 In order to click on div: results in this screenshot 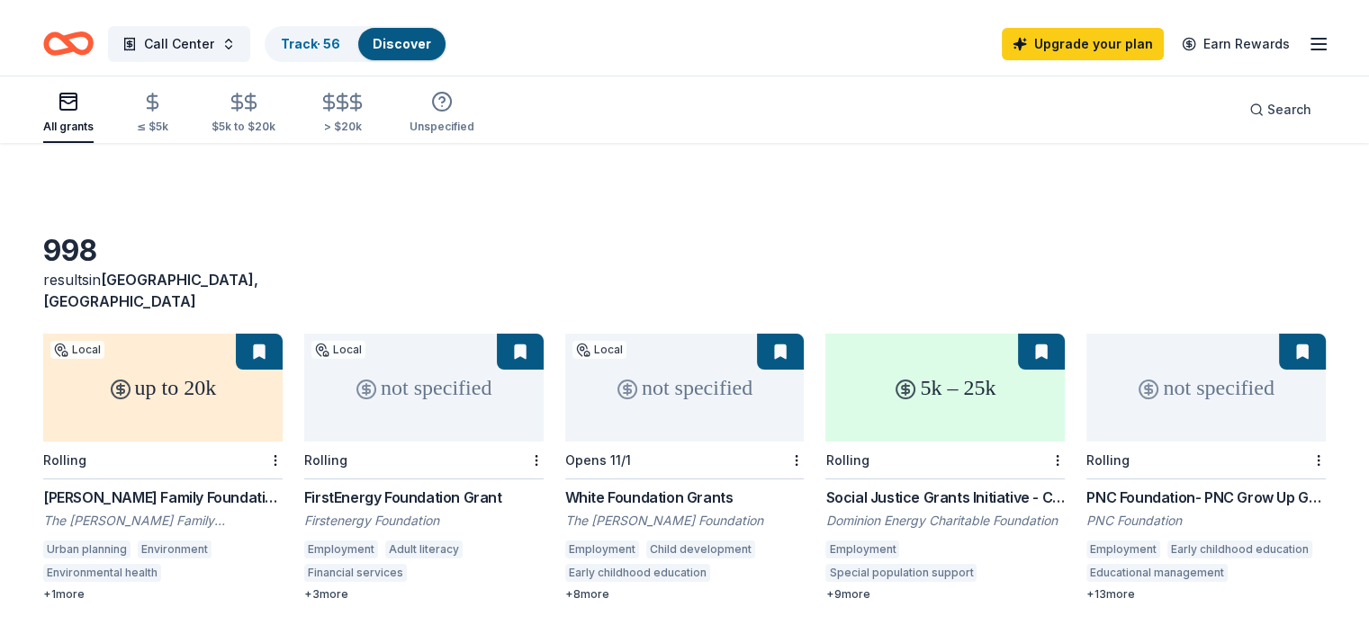, I will do `click(163, 291)`.